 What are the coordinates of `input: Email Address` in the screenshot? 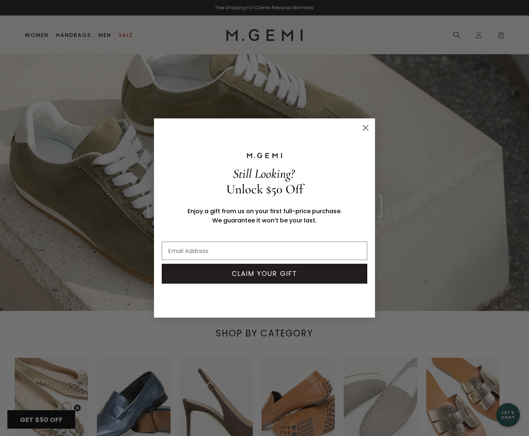 It's located at (265, 251).